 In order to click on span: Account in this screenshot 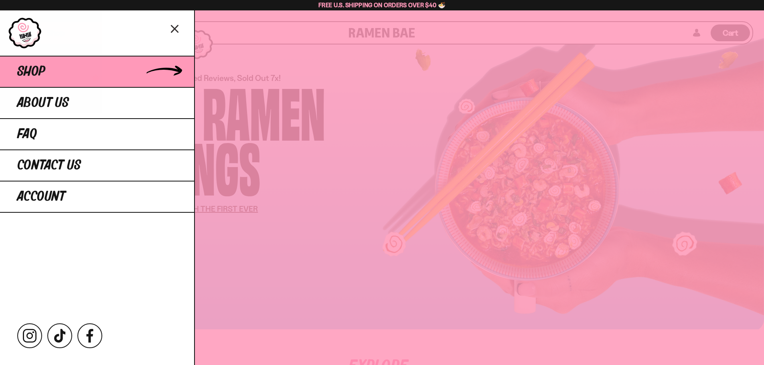, I will do `click(41, 197)`.